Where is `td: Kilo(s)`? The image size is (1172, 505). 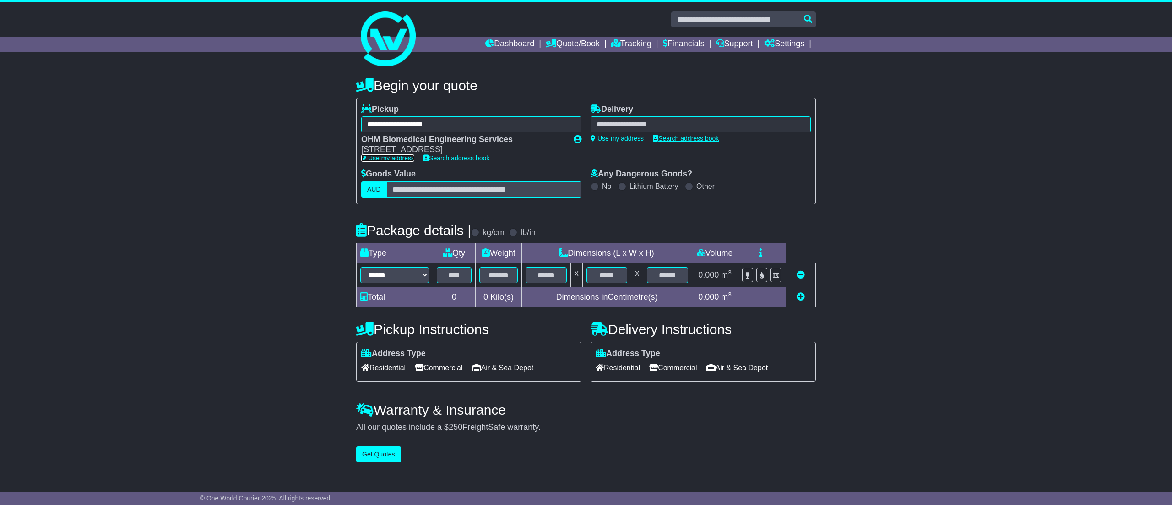 td: Kilo(s) is located at coordinates (499, 297).